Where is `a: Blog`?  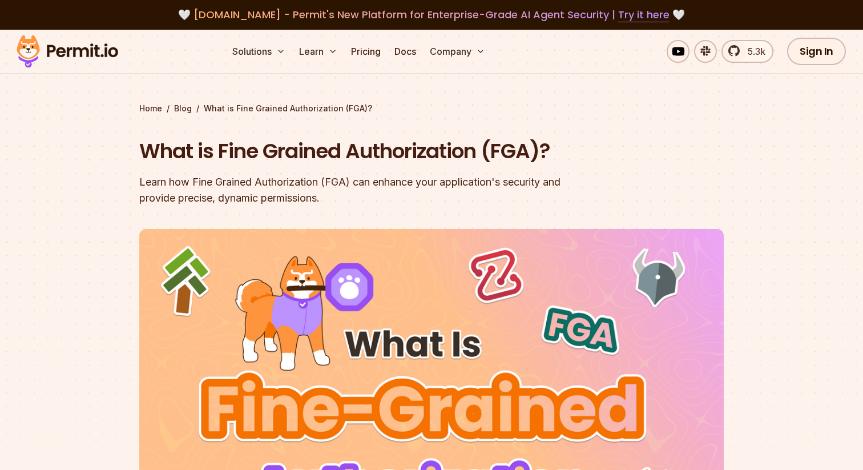
a: Blog is located at coordinates (183, 108).